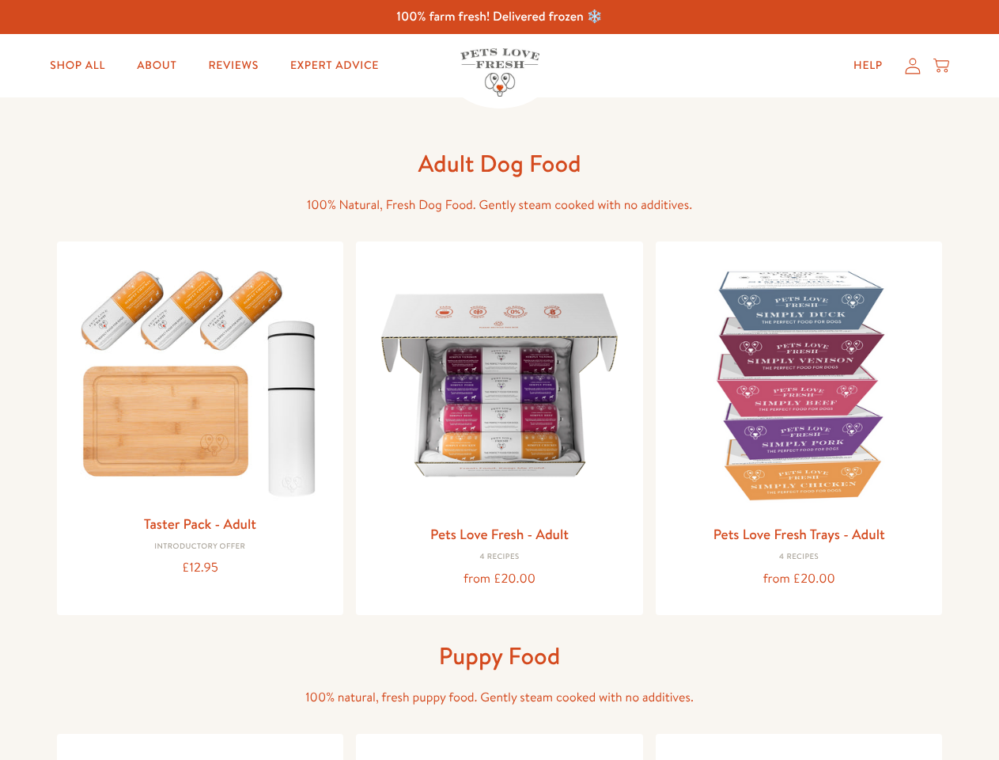  Describe the element at coordinates (200, 379) in the screenshot. I see `img: Taster Pack - Adult` at that location.